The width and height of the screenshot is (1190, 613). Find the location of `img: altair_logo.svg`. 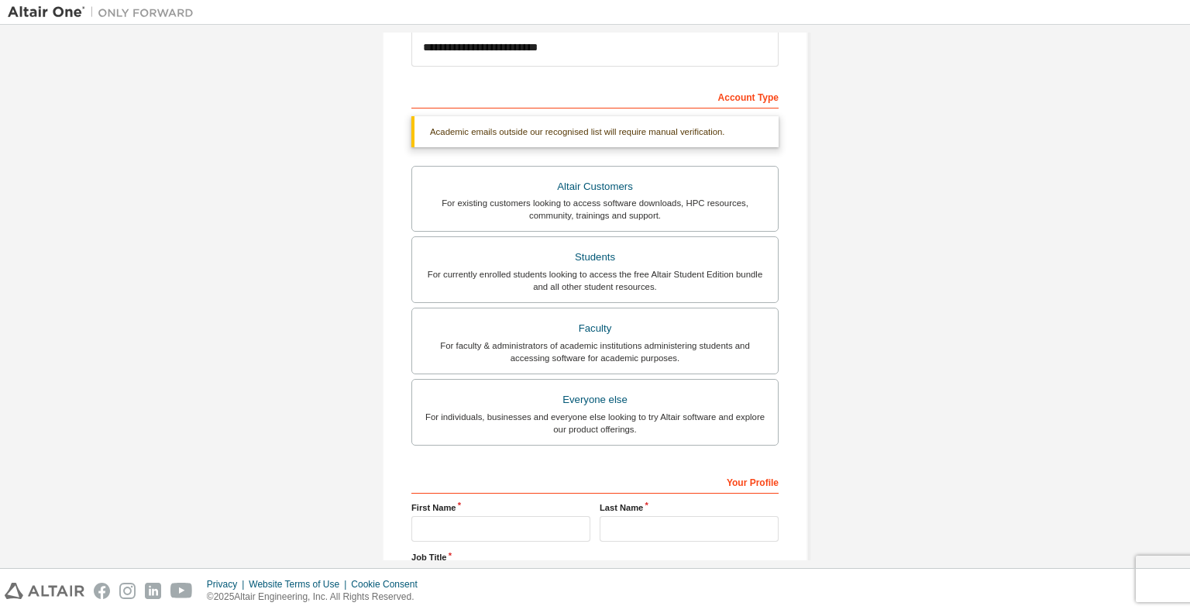

img: altair_logo.svg is located at coordinates (44, 590).